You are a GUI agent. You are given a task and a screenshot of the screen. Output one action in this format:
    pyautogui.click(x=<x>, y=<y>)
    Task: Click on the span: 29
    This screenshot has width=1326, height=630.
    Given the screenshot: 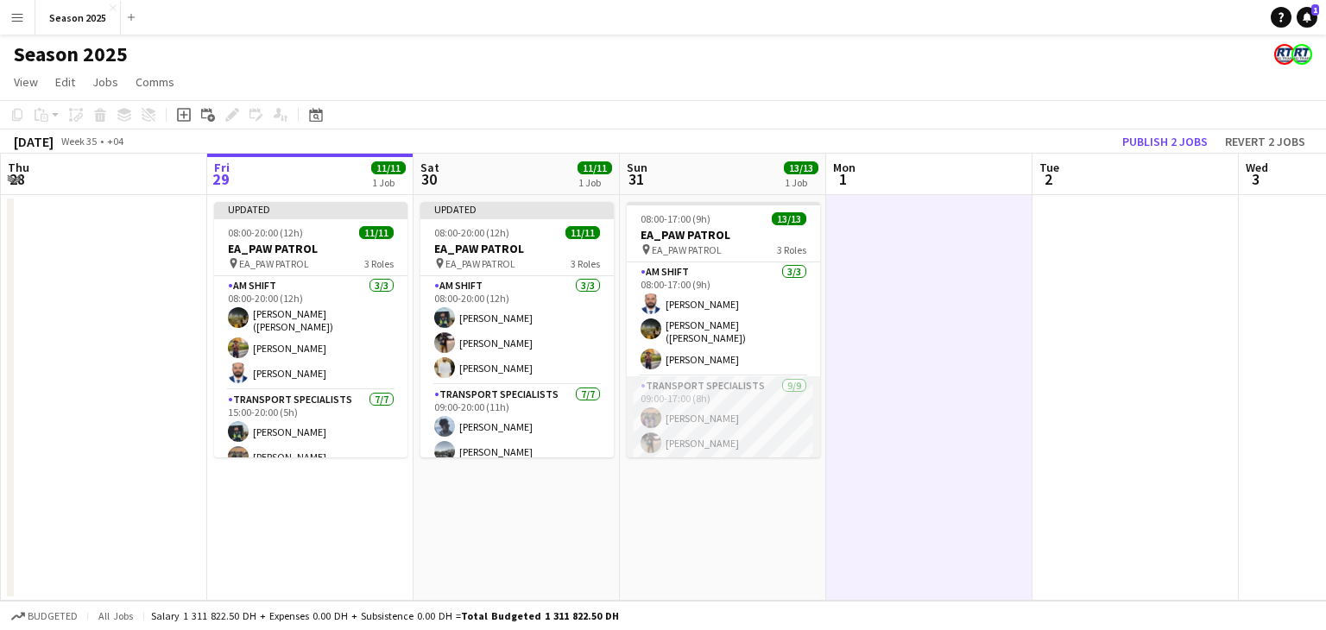 What is the action you would take?
    pyautogui.click(x=220, y=179)
    